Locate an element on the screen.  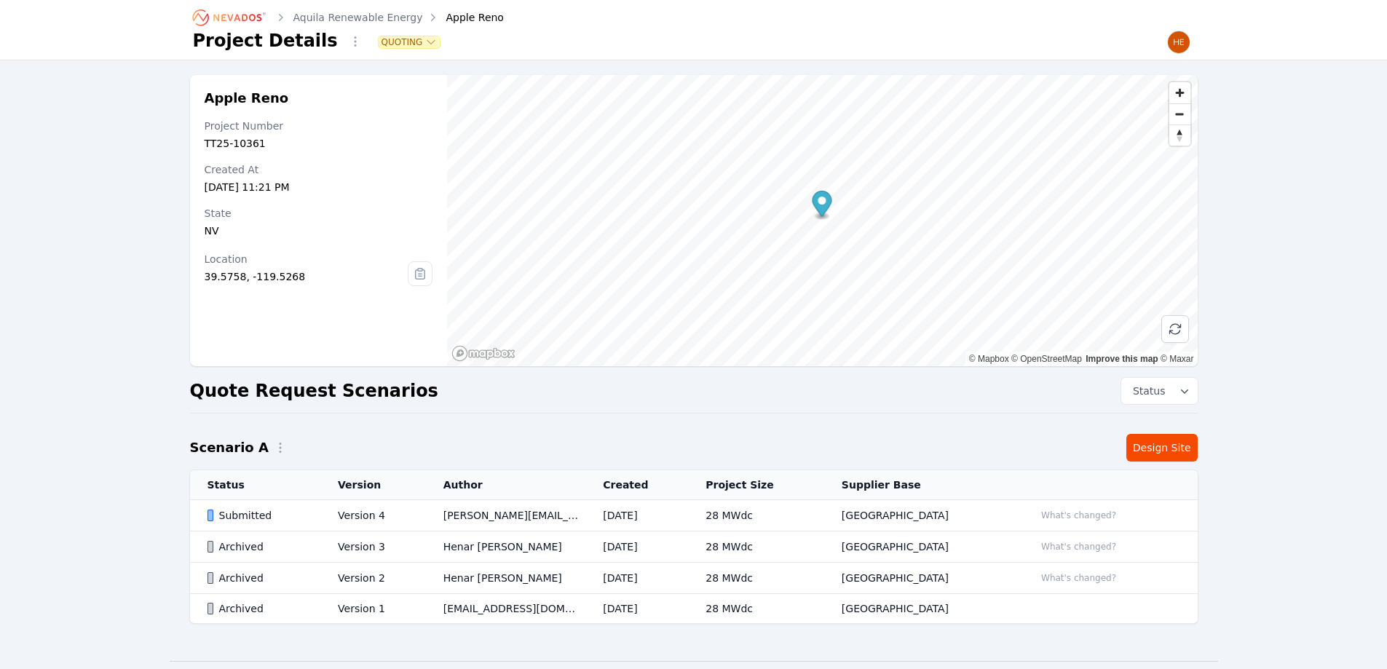
div: State is located at coordinates (319, 213).